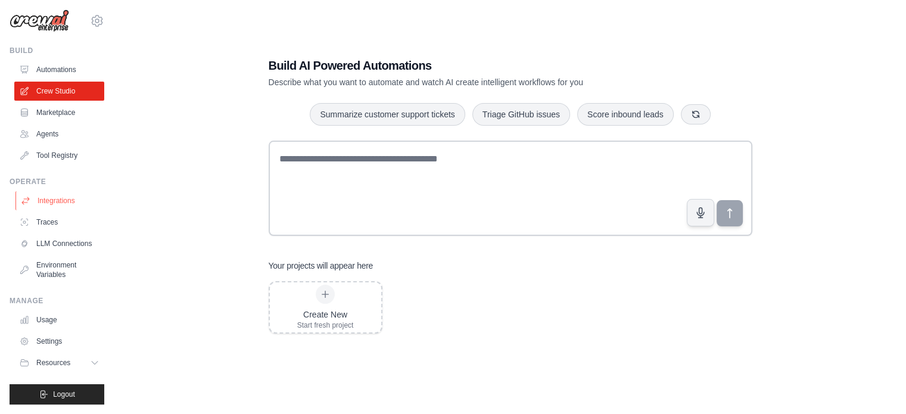  What do you see at coordinates (59, 70) in the screenshot?
I see `a: Automations` at bounding box center [59, 70].